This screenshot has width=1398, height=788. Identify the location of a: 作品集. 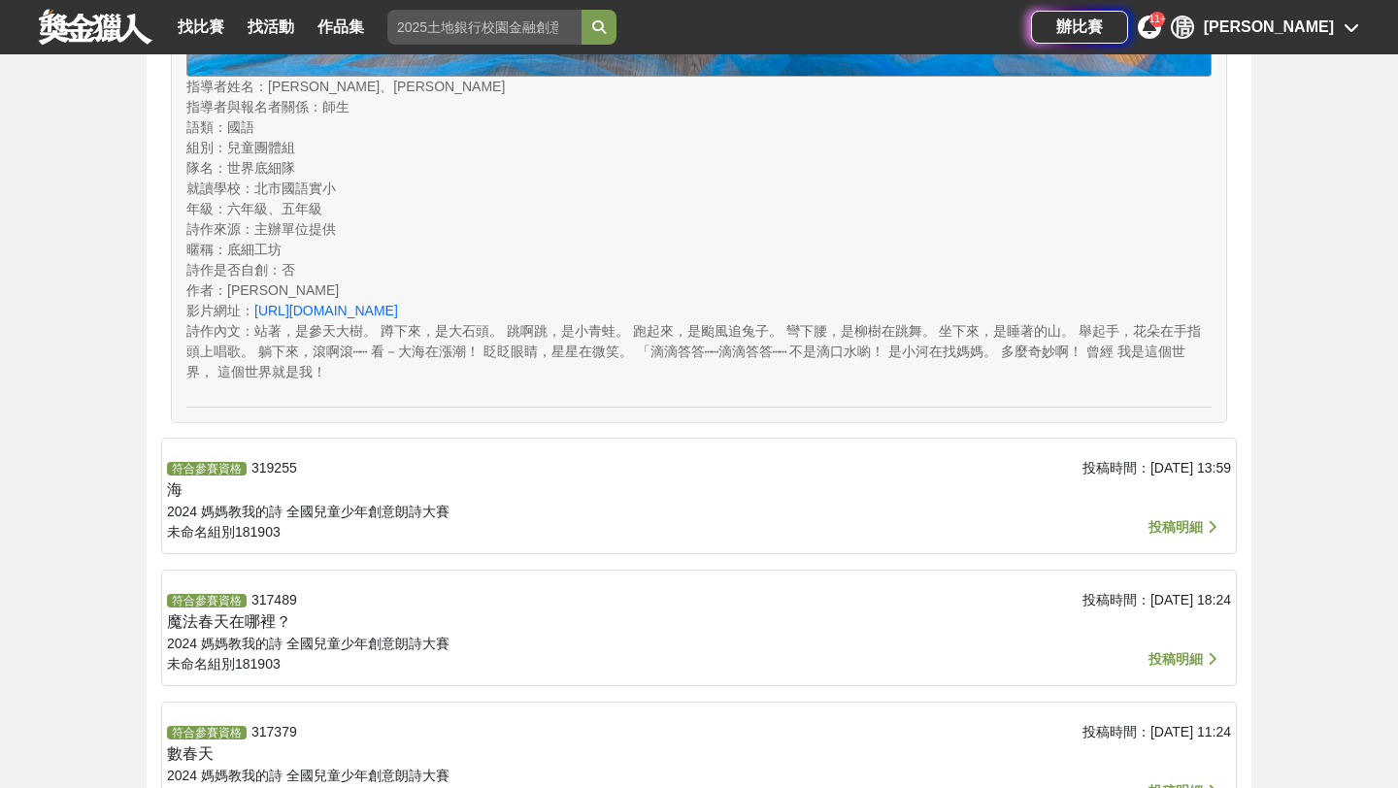
(341, 27).